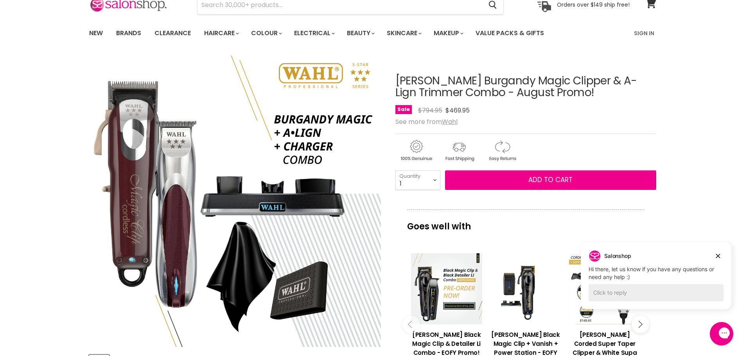 The image size is (745, 356). Describe the element at coordinates (509, 33) in the screenshot. I see `a: Value Packs & Gifts` at that location.